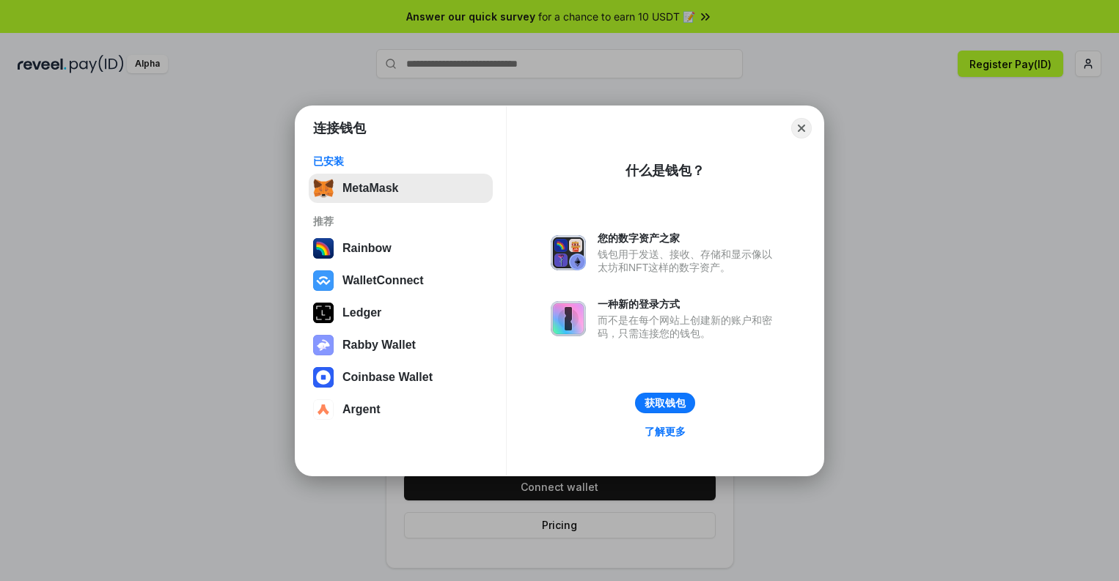 This screenshot has height=581, width=1119. I want to click on div: 了解更多, so click(665, 432).